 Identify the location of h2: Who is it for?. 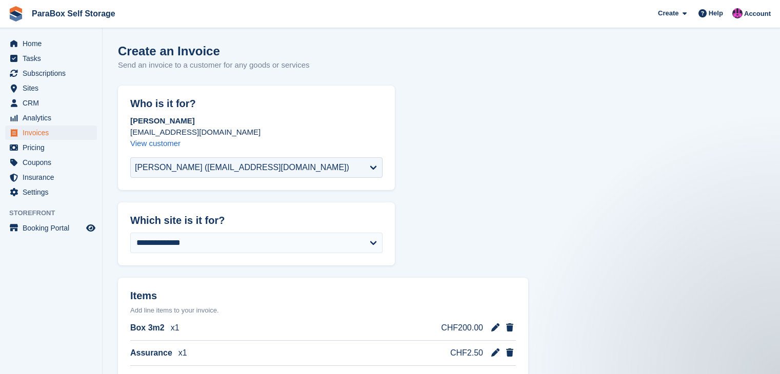
(256, 104).